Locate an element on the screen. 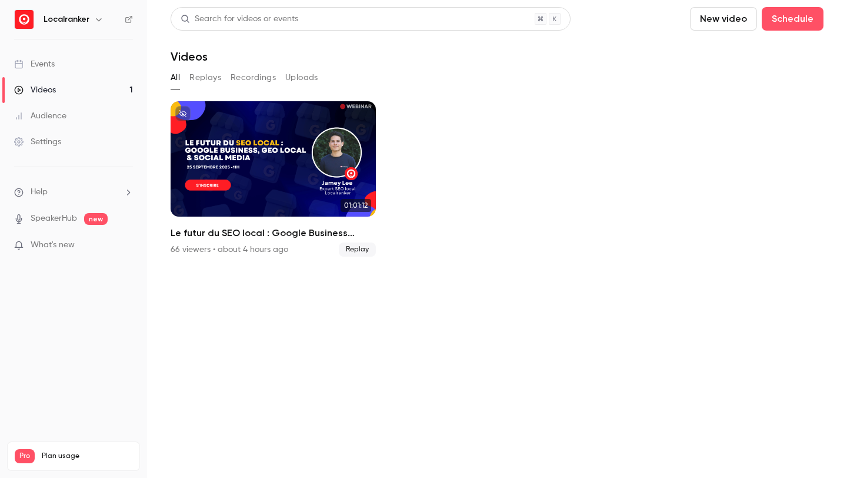 The image size is (847, 478). button: New video is located at coordinates (724, 19).